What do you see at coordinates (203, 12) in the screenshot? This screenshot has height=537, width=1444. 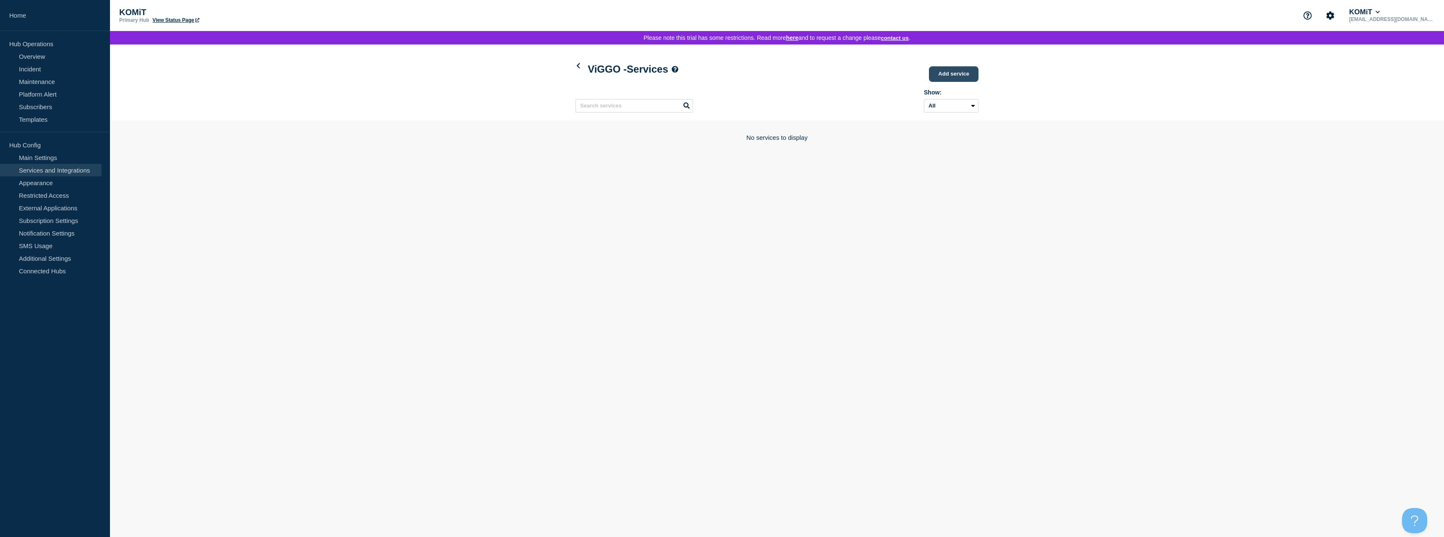 I see `p: KOMiT` at bounding box center [203, 12].